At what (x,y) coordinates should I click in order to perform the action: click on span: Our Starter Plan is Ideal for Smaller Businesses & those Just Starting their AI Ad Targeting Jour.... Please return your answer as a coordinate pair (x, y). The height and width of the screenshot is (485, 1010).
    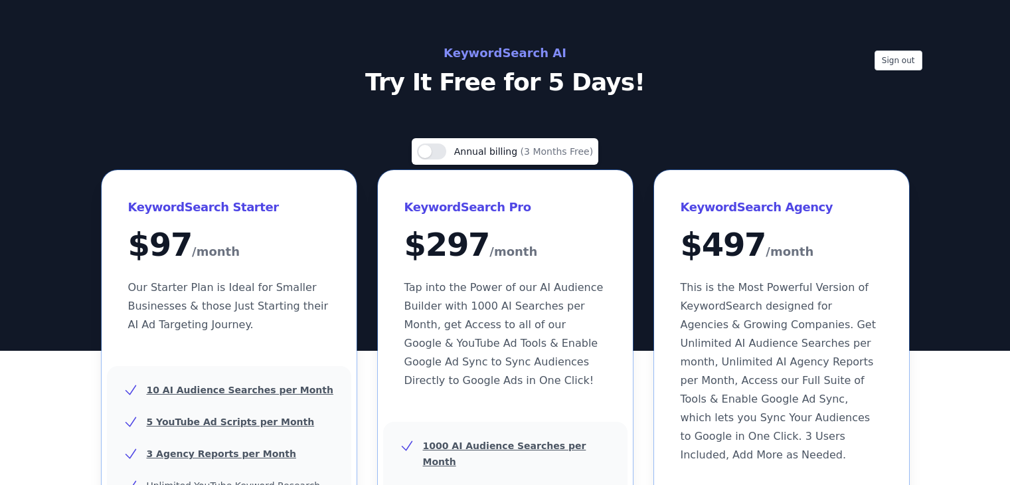
    Looking at the image, I should click on (228, 305).